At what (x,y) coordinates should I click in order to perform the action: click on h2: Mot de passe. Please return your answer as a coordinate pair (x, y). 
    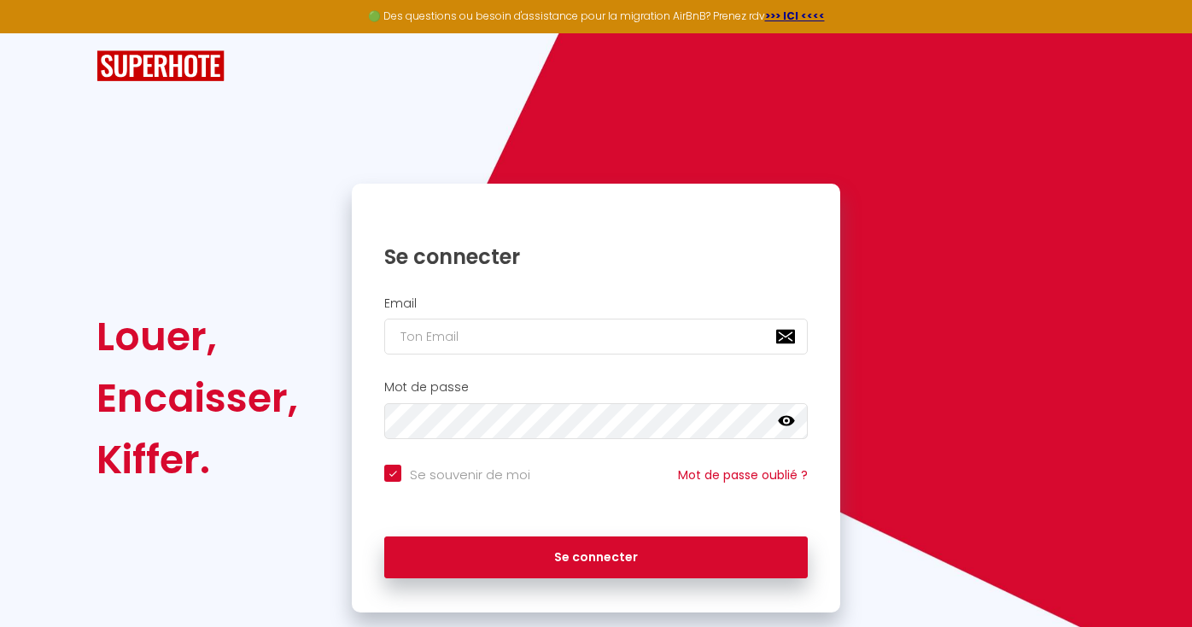
    Looking at the image, I should click on (596, 387).